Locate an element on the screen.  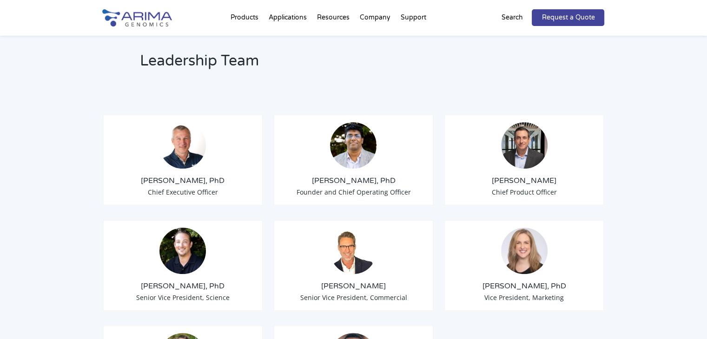
img: 19364919-cf75-45a2-a608-1b8b29f8b955.jpg is located at coordinates (524, 251).